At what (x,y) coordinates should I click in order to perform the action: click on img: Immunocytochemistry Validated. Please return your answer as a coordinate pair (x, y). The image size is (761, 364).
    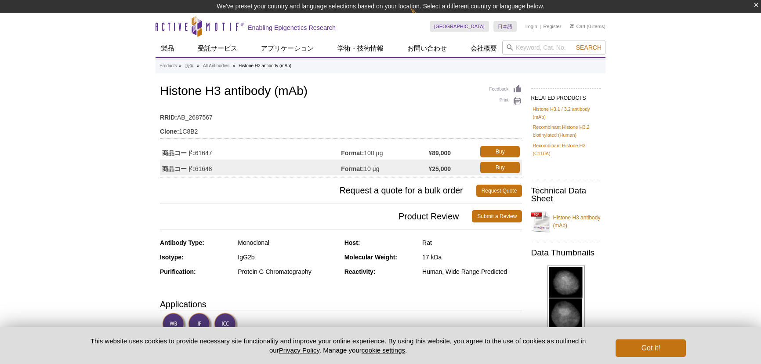
    Looking at the image, I should click on (226, 324).